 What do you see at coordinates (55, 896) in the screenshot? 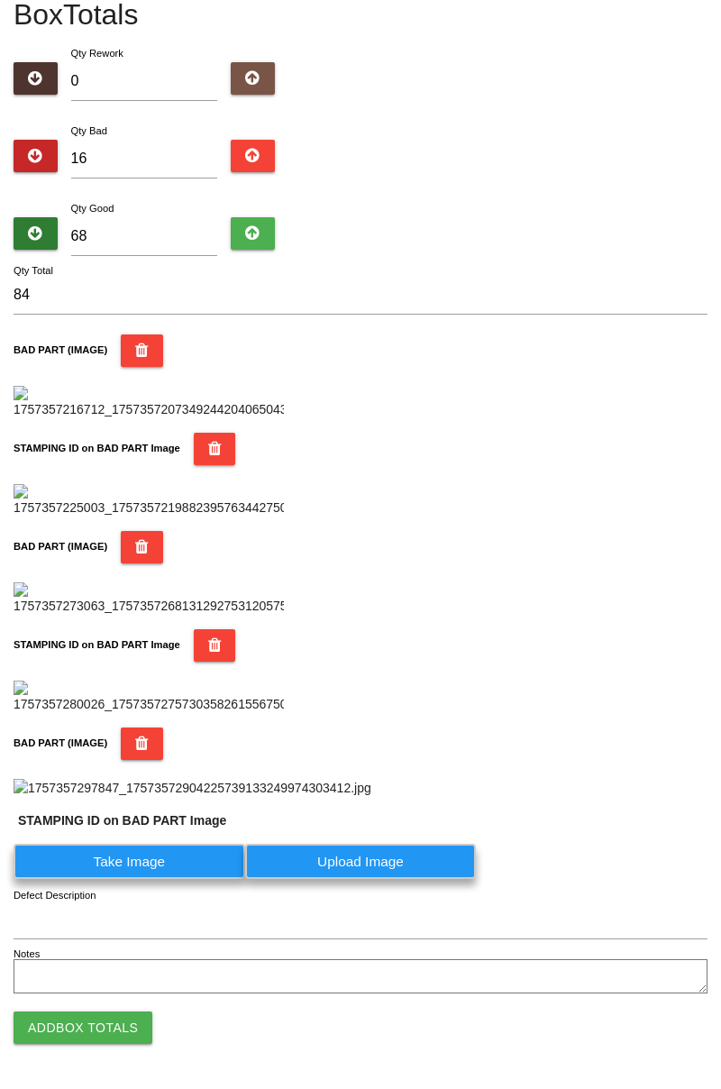
I see `label: Defect Description` at bounding box center [55, 896].